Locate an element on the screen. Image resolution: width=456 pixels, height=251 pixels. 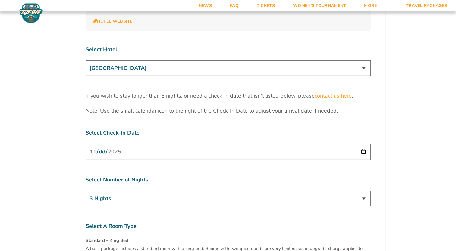
label: Select Check-In Date is located at coordinates (228, 133).